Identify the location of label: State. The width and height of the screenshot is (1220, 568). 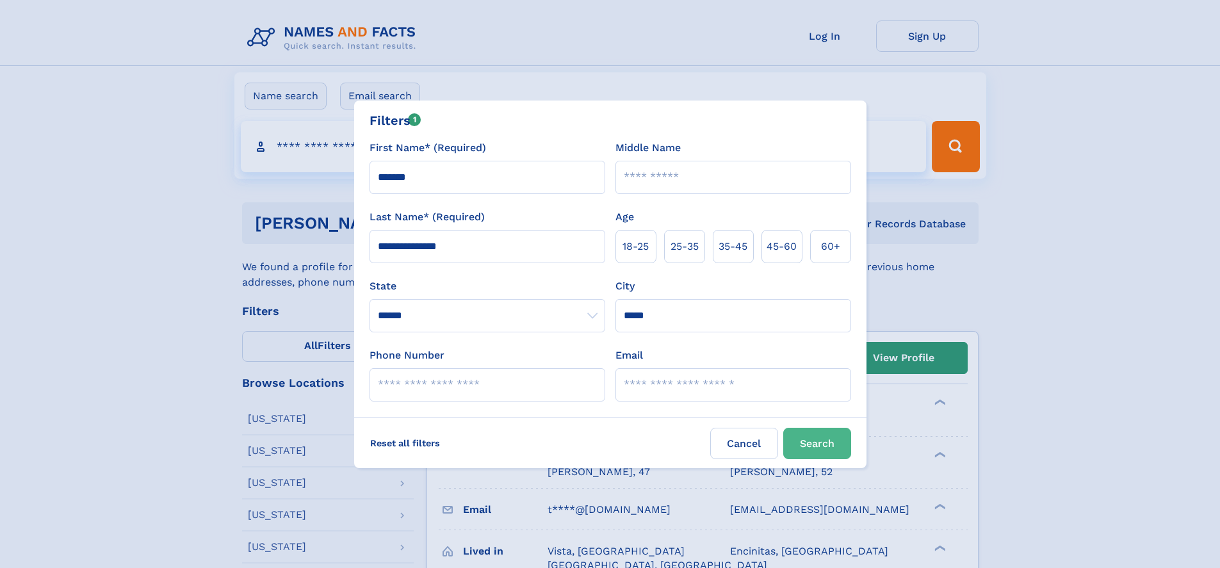
(487, 286).